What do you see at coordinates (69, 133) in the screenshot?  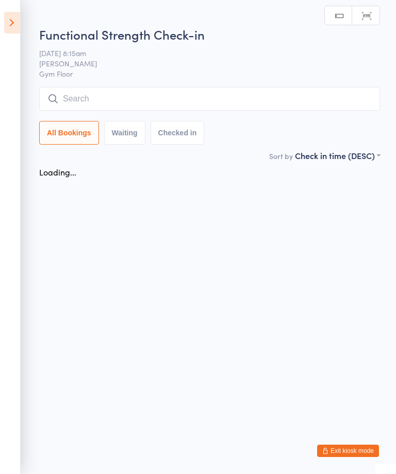 I see `button: All Bookings` at bounding box center [69, 133].